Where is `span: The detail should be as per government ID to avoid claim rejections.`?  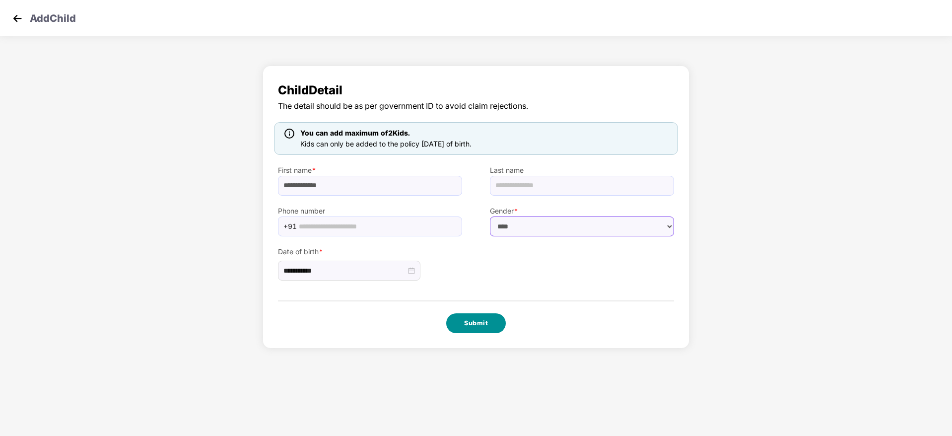 span: The detail should be as per government ID to avoid claim rejections. is located at coordinates (476, 106).